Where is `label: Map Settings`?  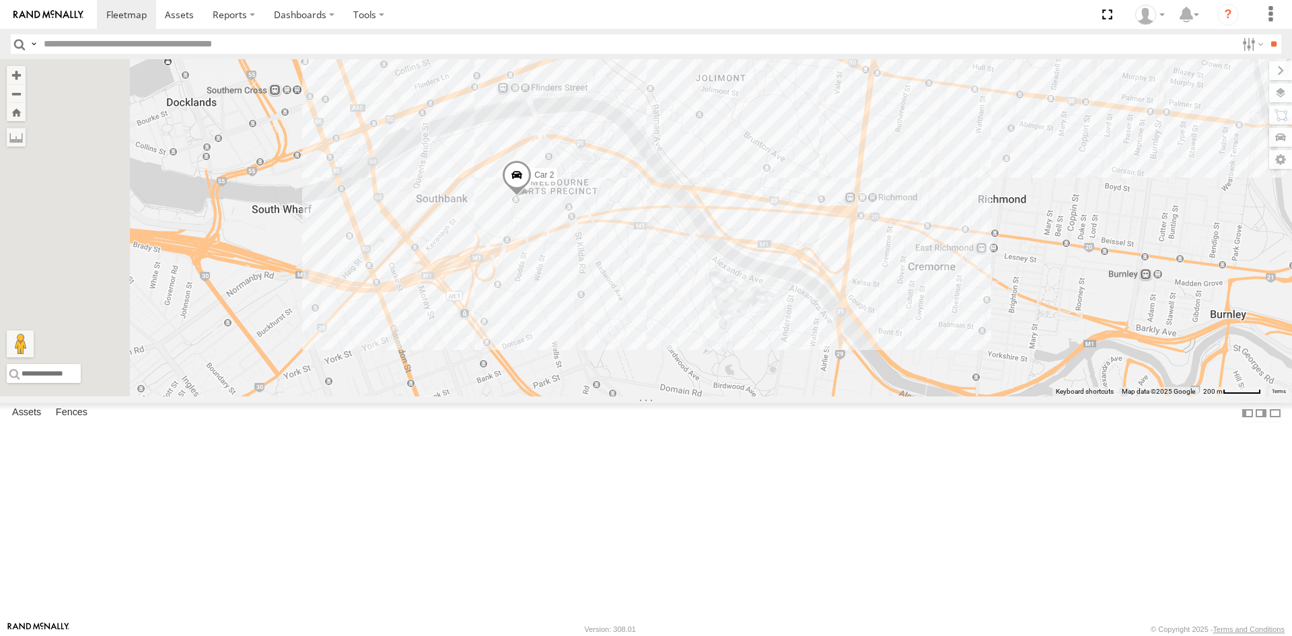 label: Map Settings is located at coordinates (1280, 159).